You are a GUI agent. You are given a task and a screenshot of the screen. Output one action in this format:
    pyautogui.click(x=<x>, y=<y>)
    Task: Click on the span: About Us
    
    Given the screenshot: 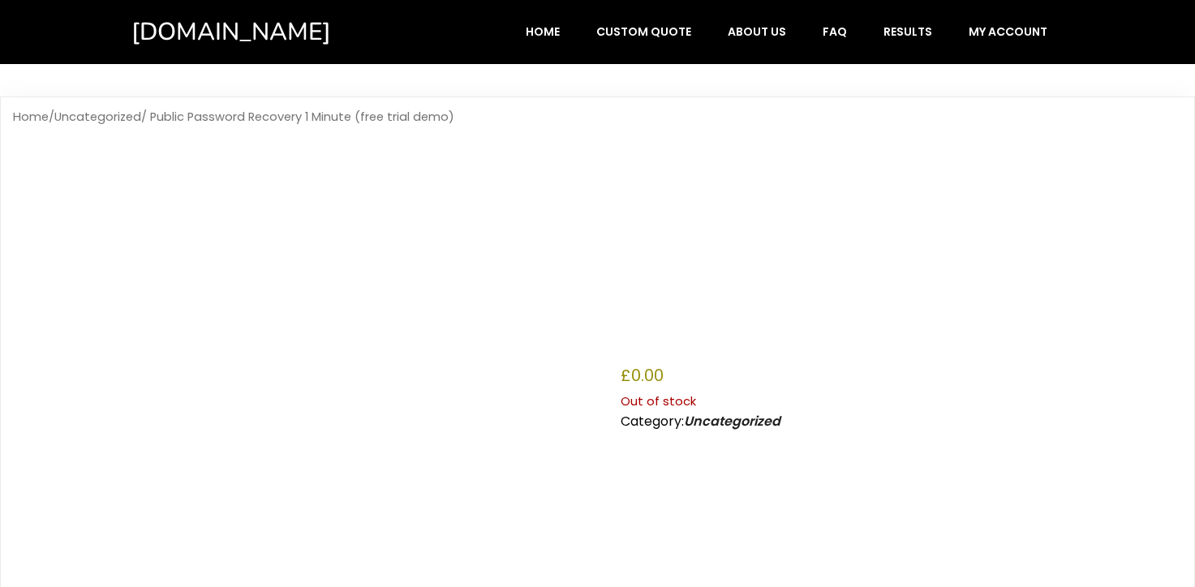 What is the action you would take?
    pyautogui.click(x=757, y=32)
    